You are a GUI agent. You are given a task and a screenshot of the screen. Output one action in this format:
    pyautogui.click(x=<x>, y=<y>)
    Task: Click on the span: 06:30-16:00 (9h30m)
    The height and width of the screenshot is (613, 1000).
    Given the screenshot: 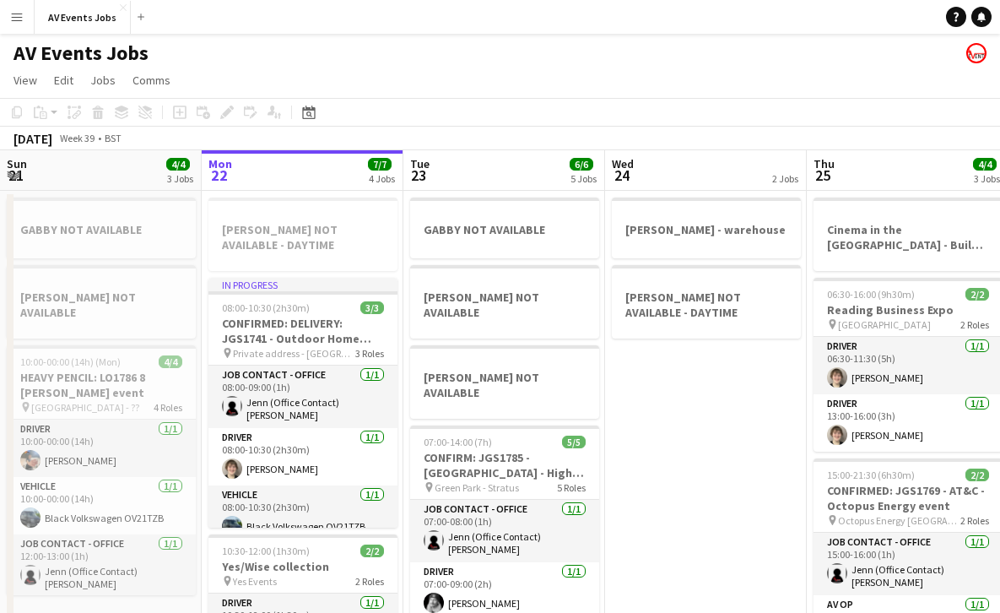 What is the action you would take?
    pyautogui.click(x=871, y=294)
    